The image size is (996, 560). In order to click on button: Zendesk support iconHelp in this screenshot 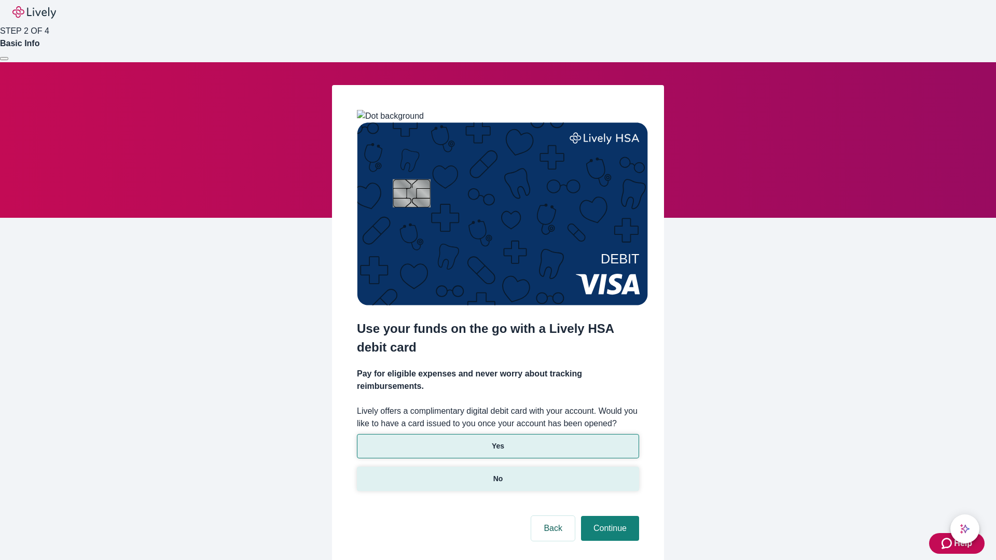, I will do `click(957, 544)`.